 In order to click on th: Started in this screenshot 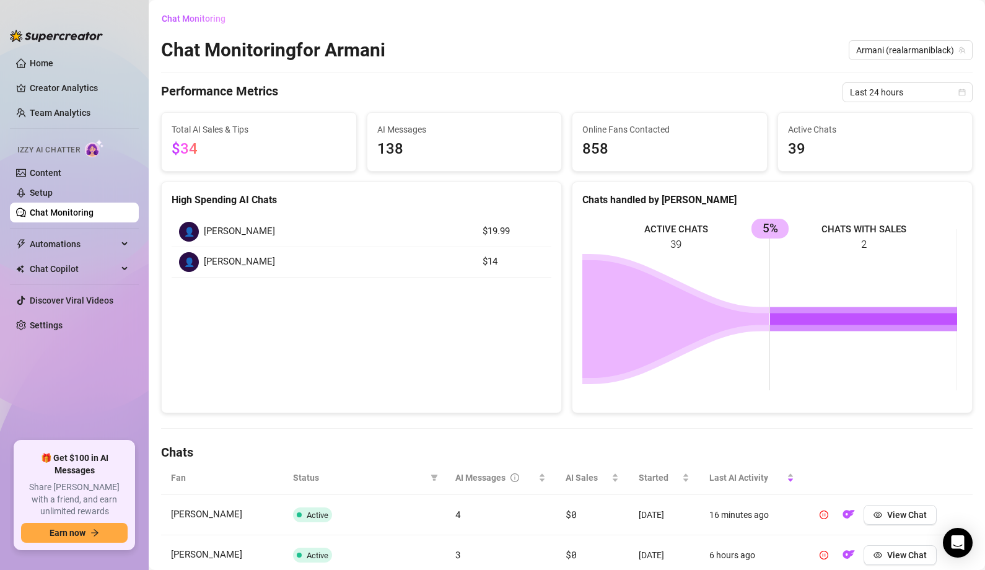, I will do `click(664, 477)`.